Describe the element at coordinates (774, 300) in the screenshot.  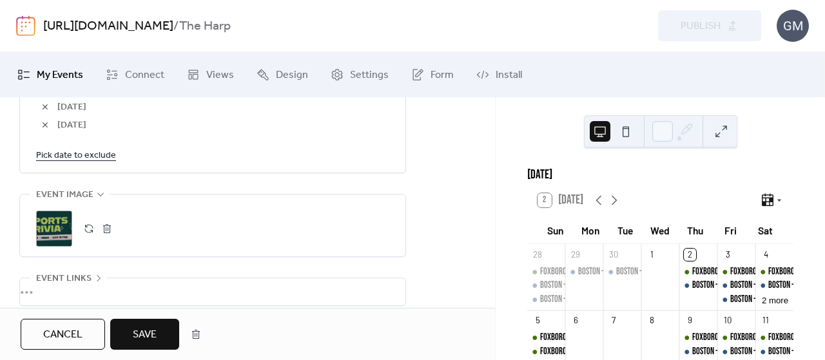
I see `button: 2 more` at that location.